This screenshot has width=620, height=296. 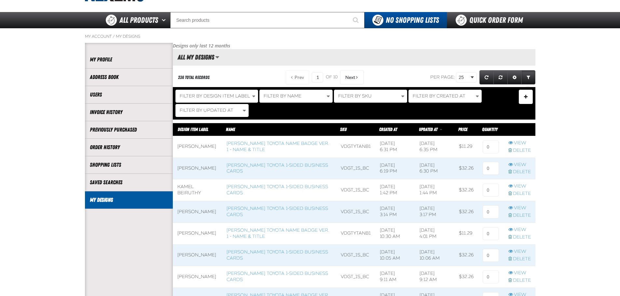 I want to click on span: Design Item Label, so click(x=193, y=129).